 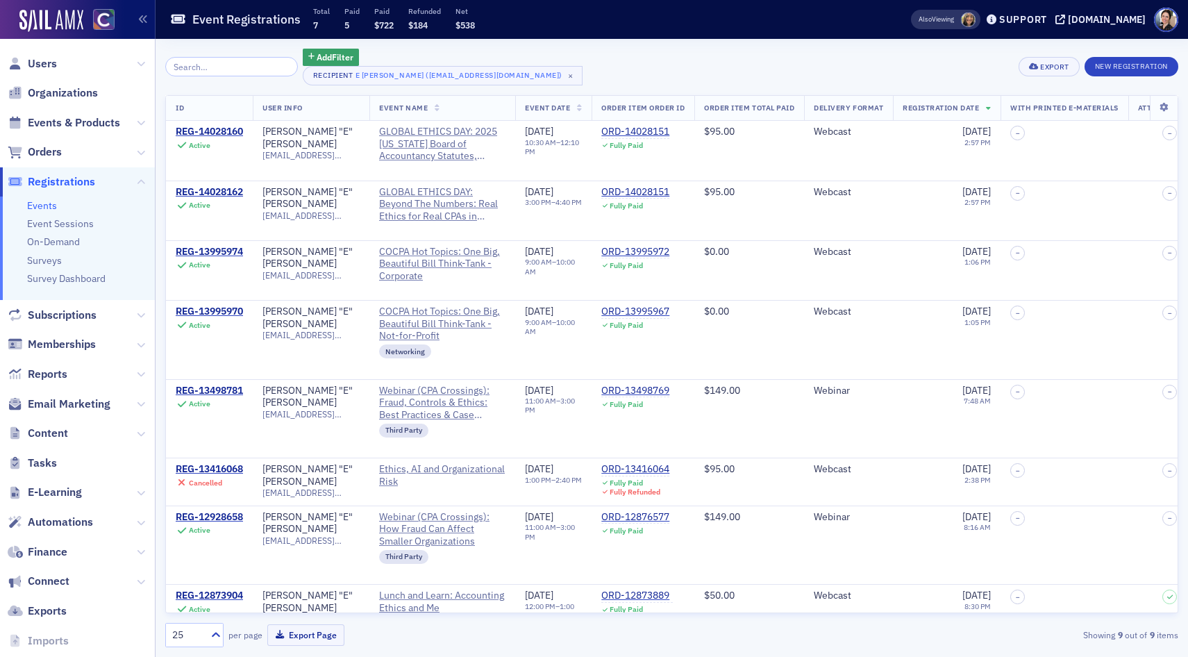 What do you see at coordinates (635, 312) in the screenshot?
I see `div: ORD-13995967` at bounding box center [635, 312].